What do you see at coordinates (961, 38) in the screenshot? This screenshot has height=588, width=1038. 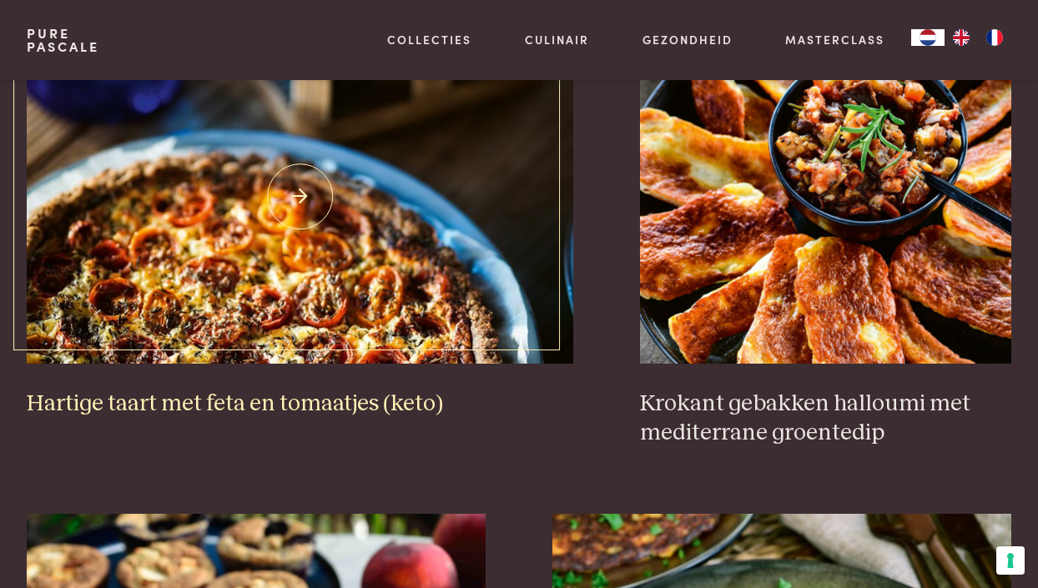 I see `a: EN` at bounding box center [961, 38].